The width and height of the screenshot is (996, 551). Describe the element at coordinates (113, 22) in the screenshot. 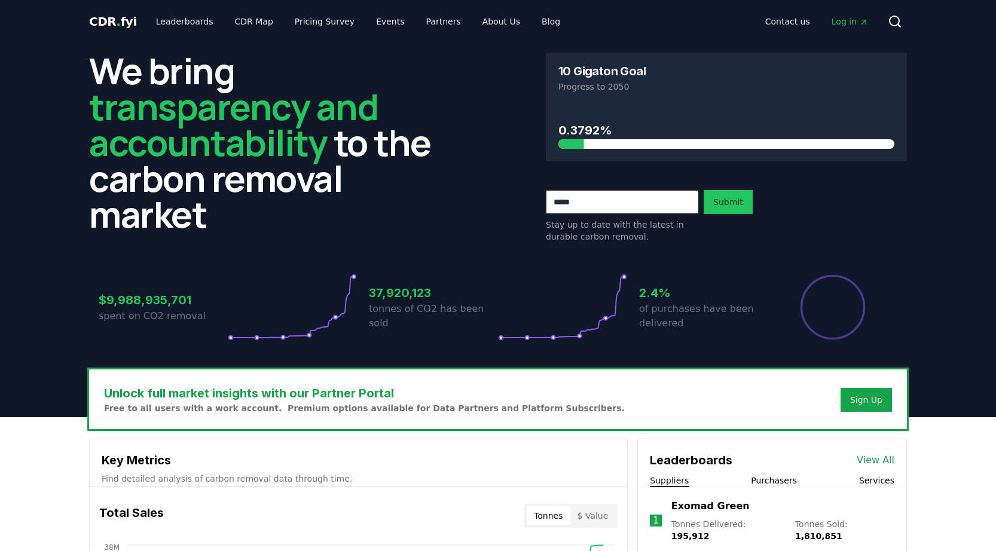

I see `span: CDR fyi` at that location.